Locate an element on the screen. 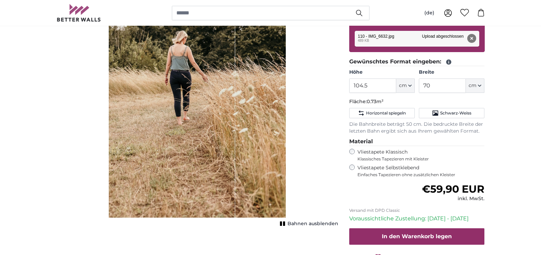  span: Bahnen ausblenden is located at coordinates (313, 224).